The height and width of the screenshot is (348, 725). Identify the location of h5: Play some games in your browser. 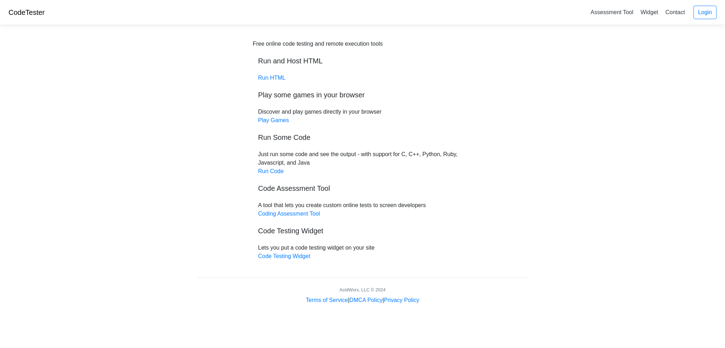
(363, 95).